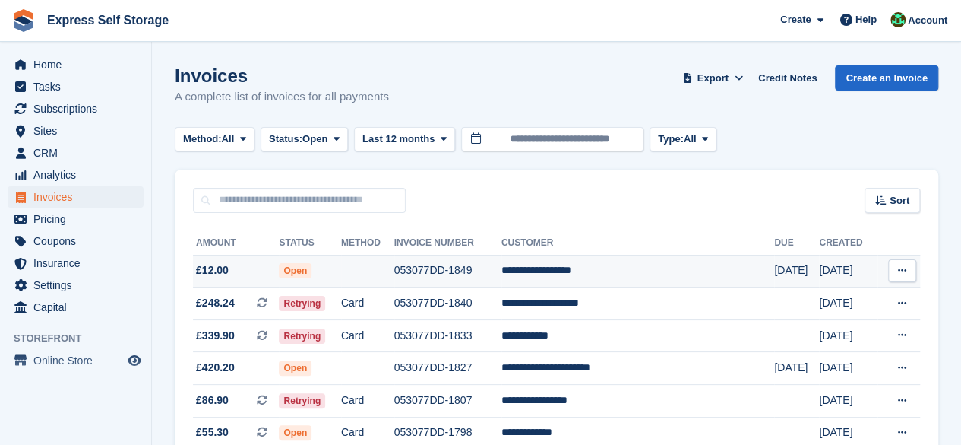 This screenshot has width=961, height=445. What do you see at coordinates (202, 139) in the screenshot?
I see `span: Method:` at bounding box center [202, 139].